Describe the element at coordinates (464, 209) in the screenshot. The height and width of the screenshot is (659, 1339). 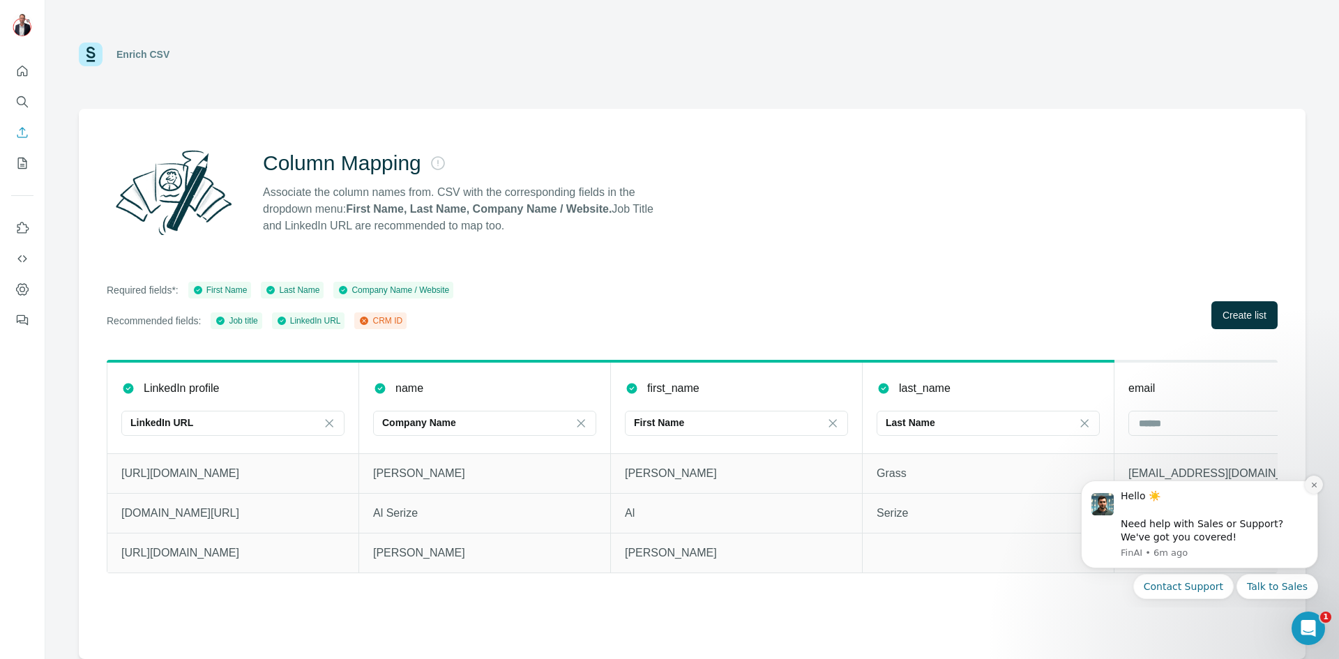
I see `p: Associate the column names from. CSV with the corresponding fields in the dropdown menu: Job Titl...` at that location.